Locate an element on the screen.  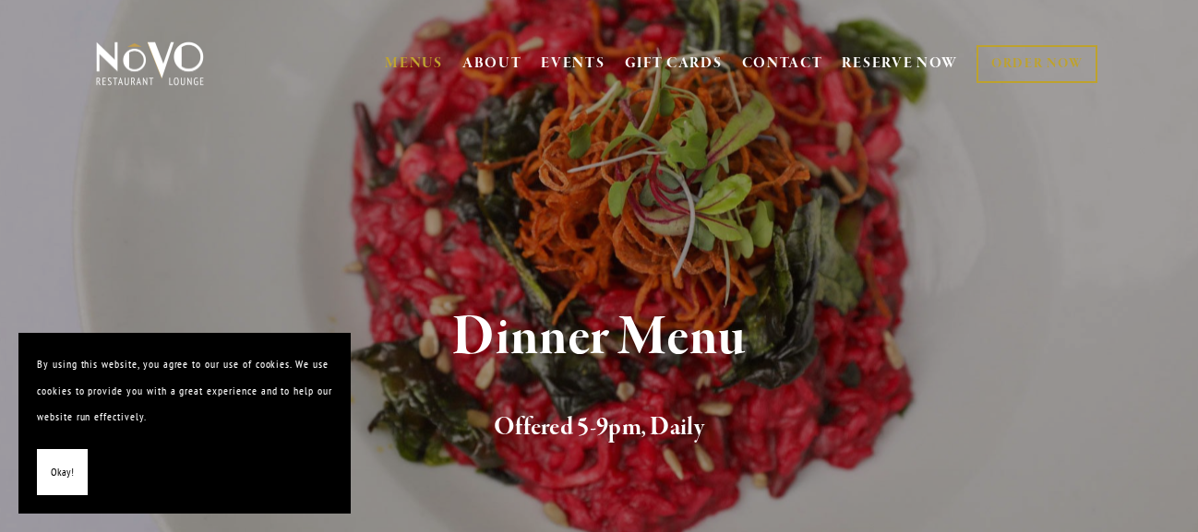
button: Okay! is located at coordinates (62, 472).